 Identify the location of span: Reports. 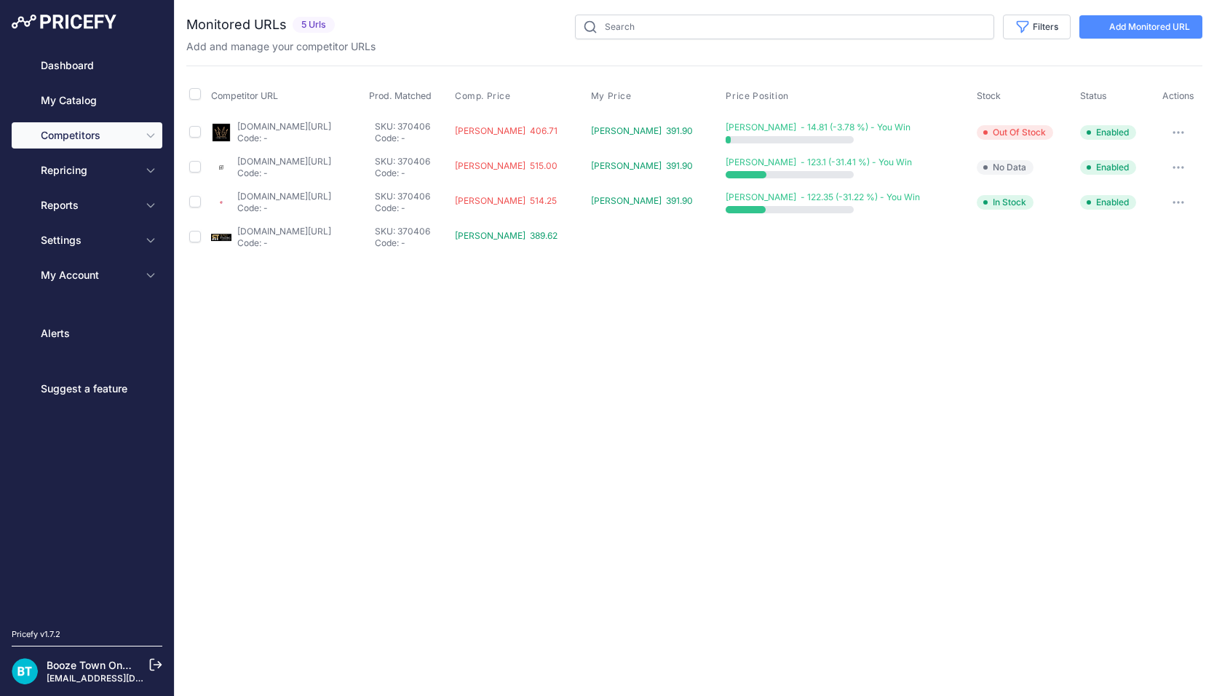
(88, 205).